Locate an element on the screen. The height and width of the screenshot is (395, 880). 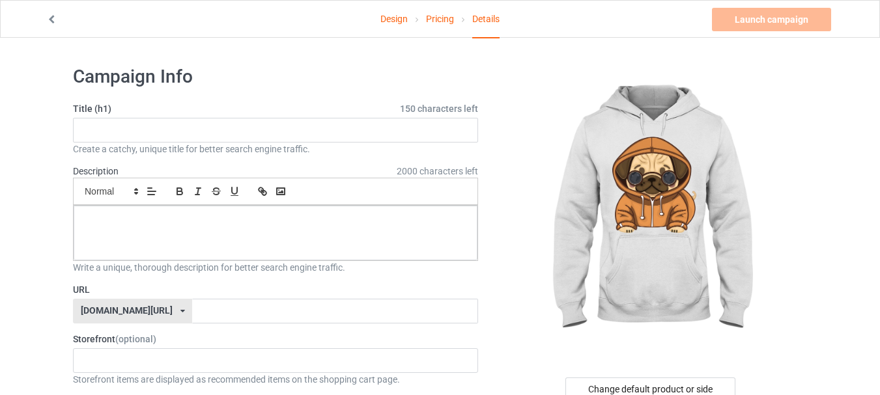
label: Description is located at coordinates (96, 171).